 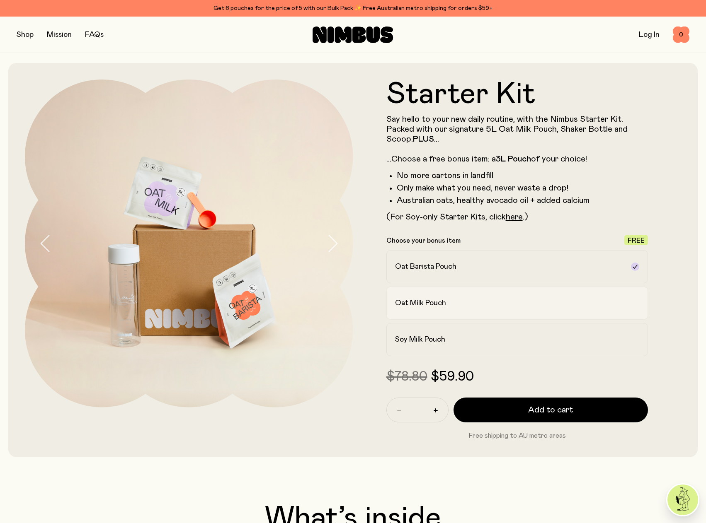 What do you see at coordinates (522, 201) in the screenshot?
I see `li: Australian oats, healthy avocado oil + added calcium` at bounding box center [522, 201].